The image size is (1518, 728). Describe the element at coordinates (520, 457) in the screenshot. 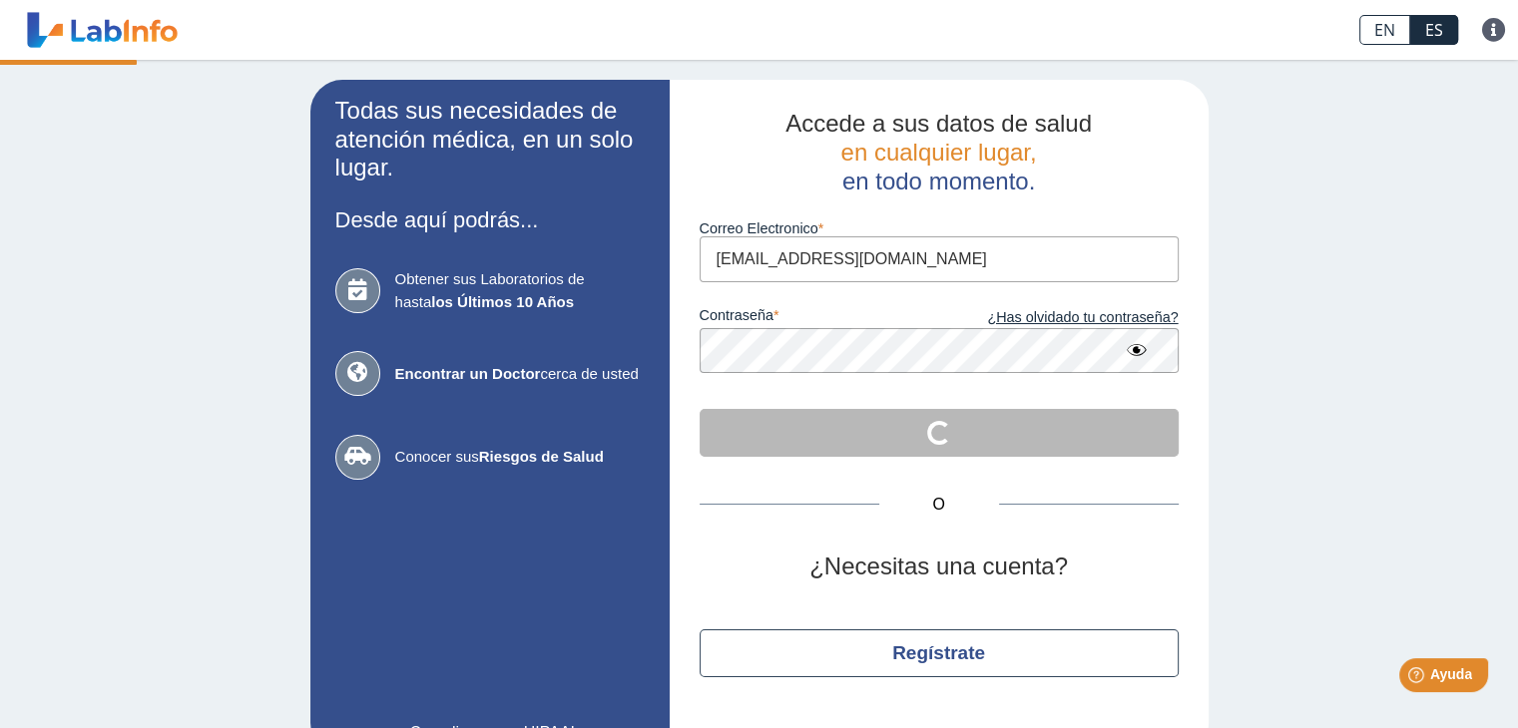

I see `span: Conocer sus` at that location.